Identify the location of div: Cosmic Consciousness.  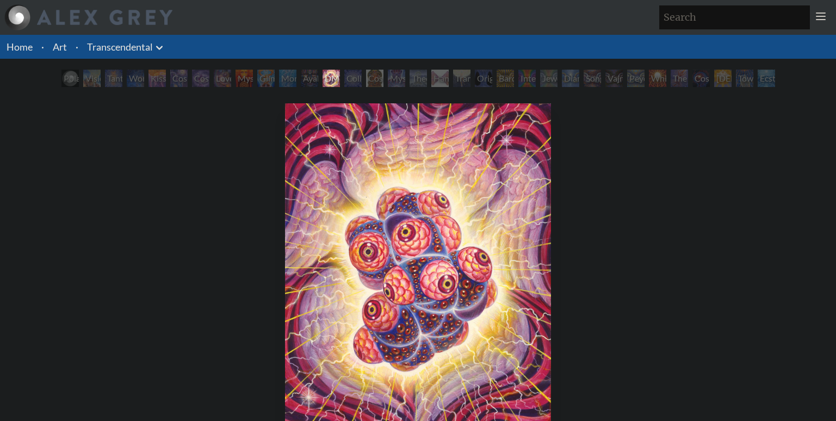
(701, 78).